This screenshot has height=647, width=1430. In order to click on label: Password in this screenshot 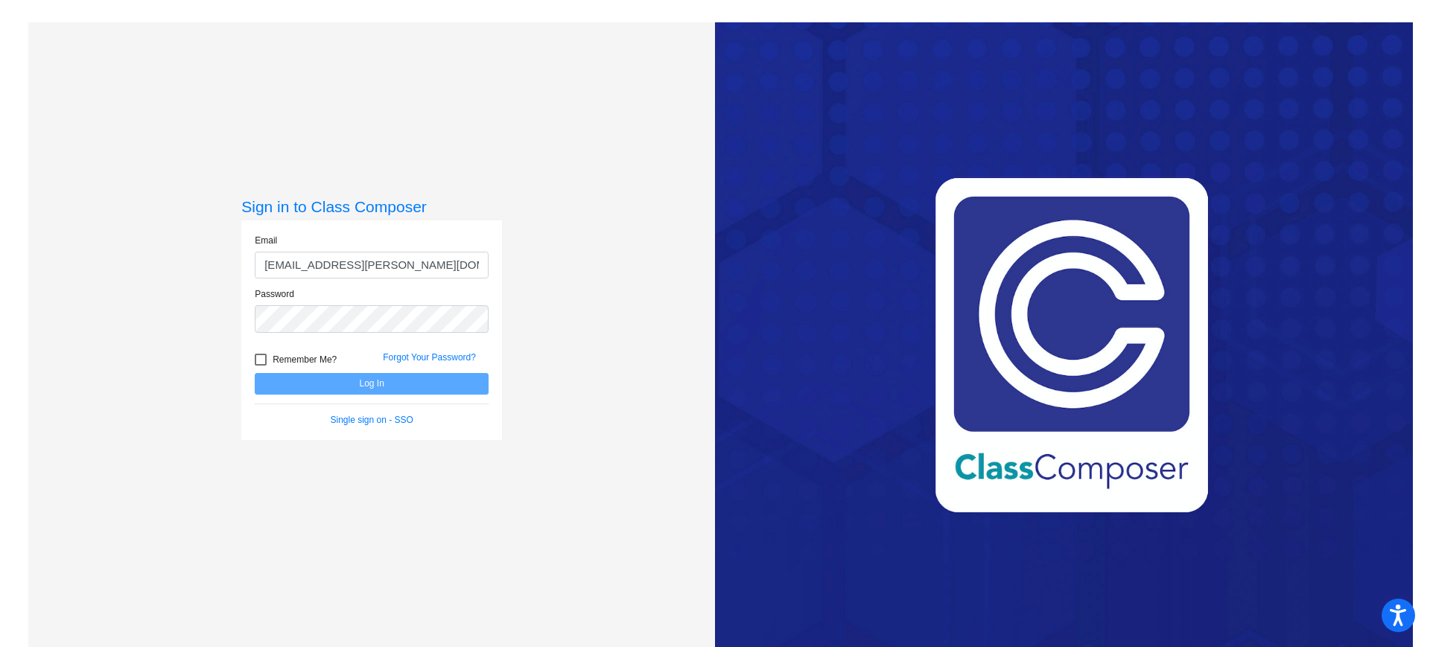, I will do `click(274, 294)`.